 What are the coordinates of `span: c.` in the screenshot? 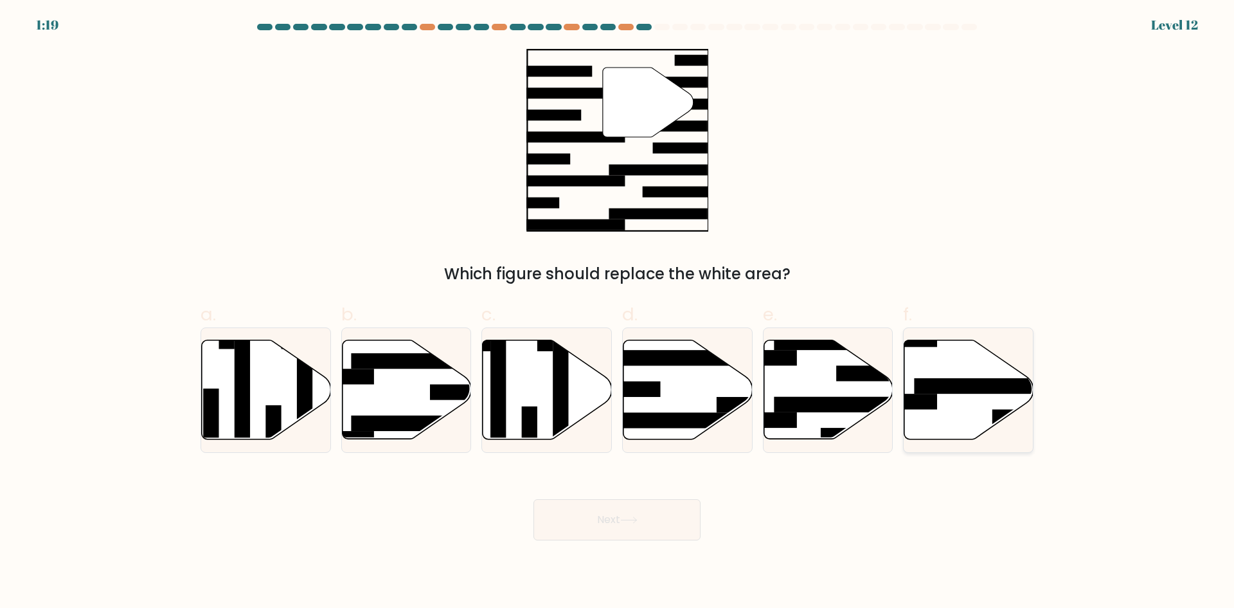 It's located at (489, 314).